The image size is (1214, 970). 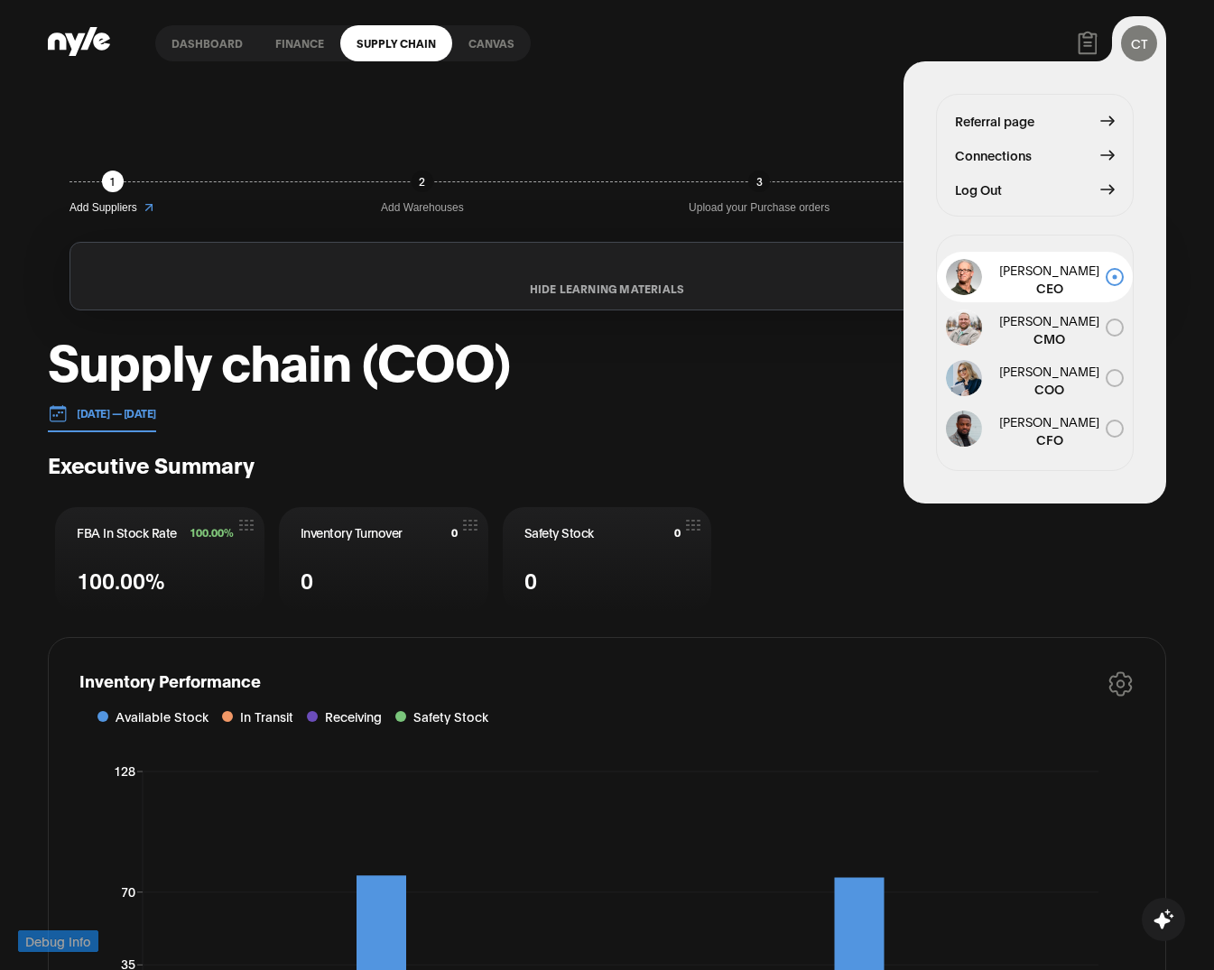 I want to click on button: Safety Stock00, so click(x=607, y=560).